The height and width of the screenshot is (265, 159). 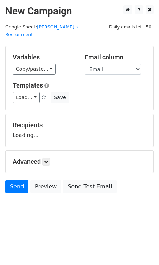 I want to click on h5: Recipients, so click(x=79, y=125).